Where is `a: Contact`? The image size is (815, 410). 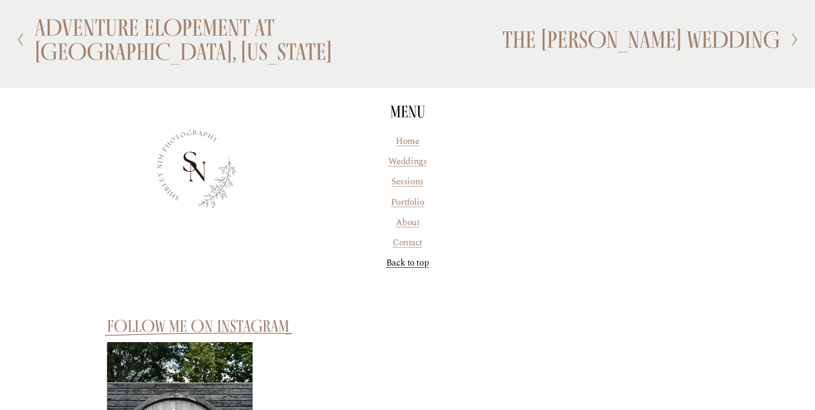
a: Contact is located at coordinates (407, 243).